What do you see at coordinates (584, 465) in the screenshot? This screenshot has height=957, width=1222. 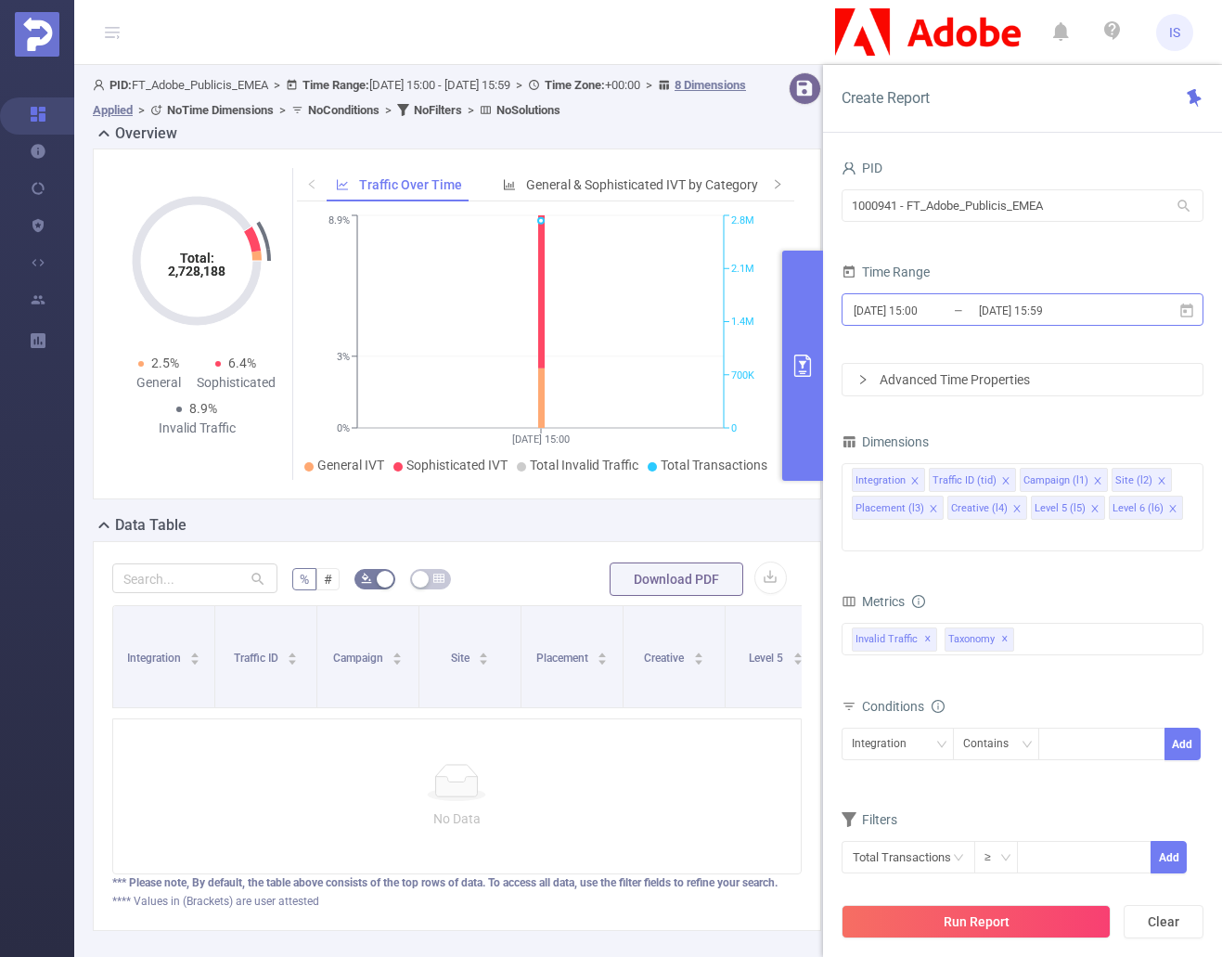 I see `span: Total Invalid Traffic` at bounding box center [584, 465].